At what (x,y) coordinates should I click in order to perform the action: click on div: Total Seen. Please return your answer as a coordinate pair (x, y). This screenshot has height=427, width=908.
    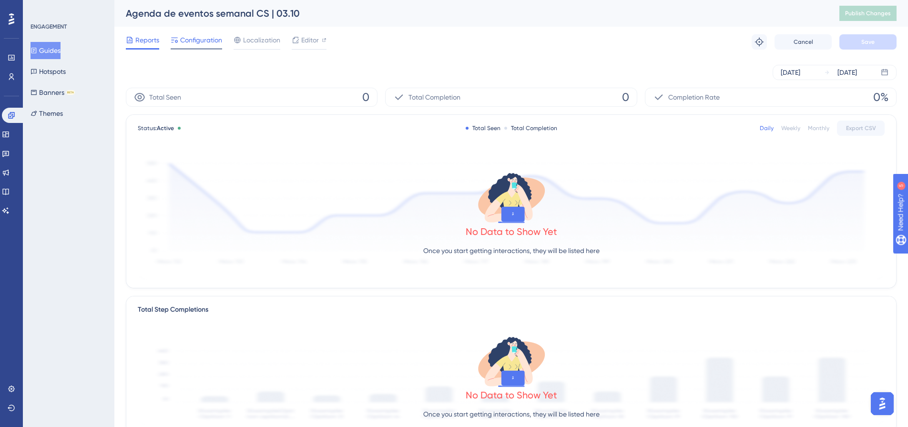
    Looking at the image, I should click on (483, 128).